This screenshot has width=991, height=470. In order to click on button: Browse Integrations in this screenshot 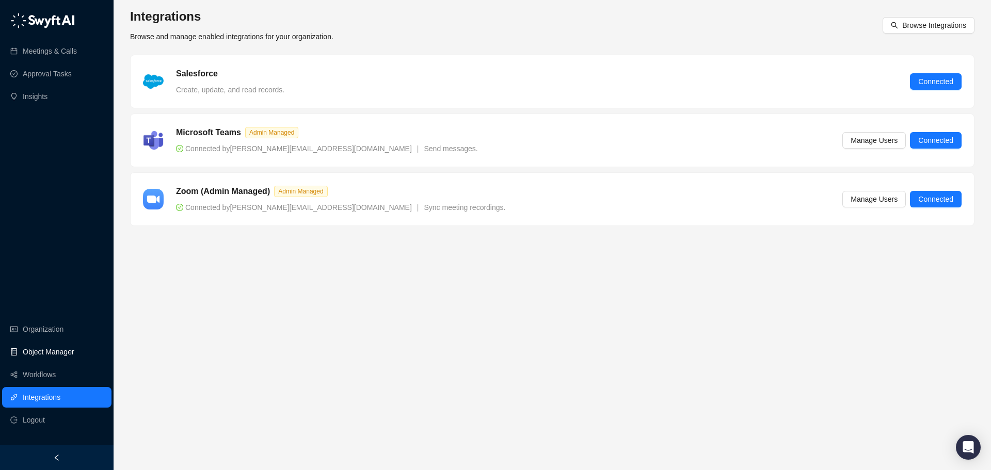, I will do `click(929, 25)`.